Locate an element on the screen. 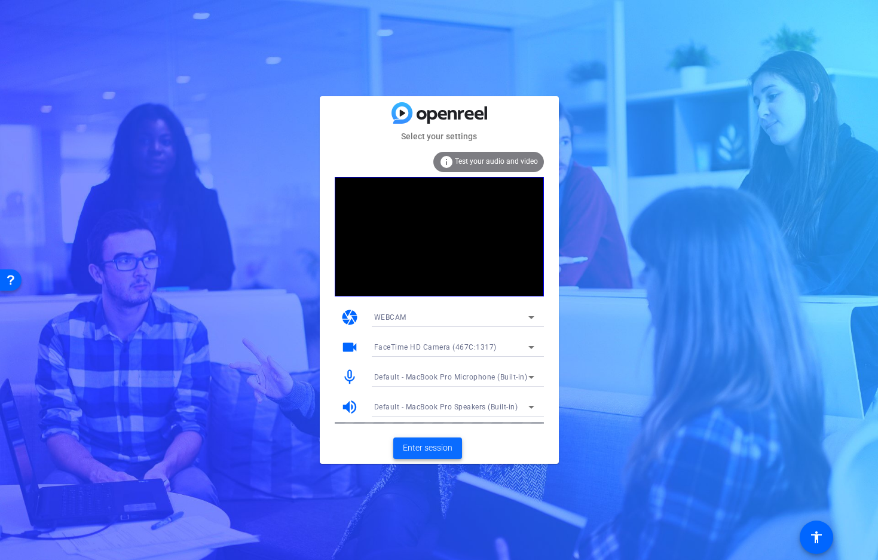 This screenshot has width=878, height=560. span: Default - MacBook Pro Speakers (Built-in) is located at coordinates (446, 407).